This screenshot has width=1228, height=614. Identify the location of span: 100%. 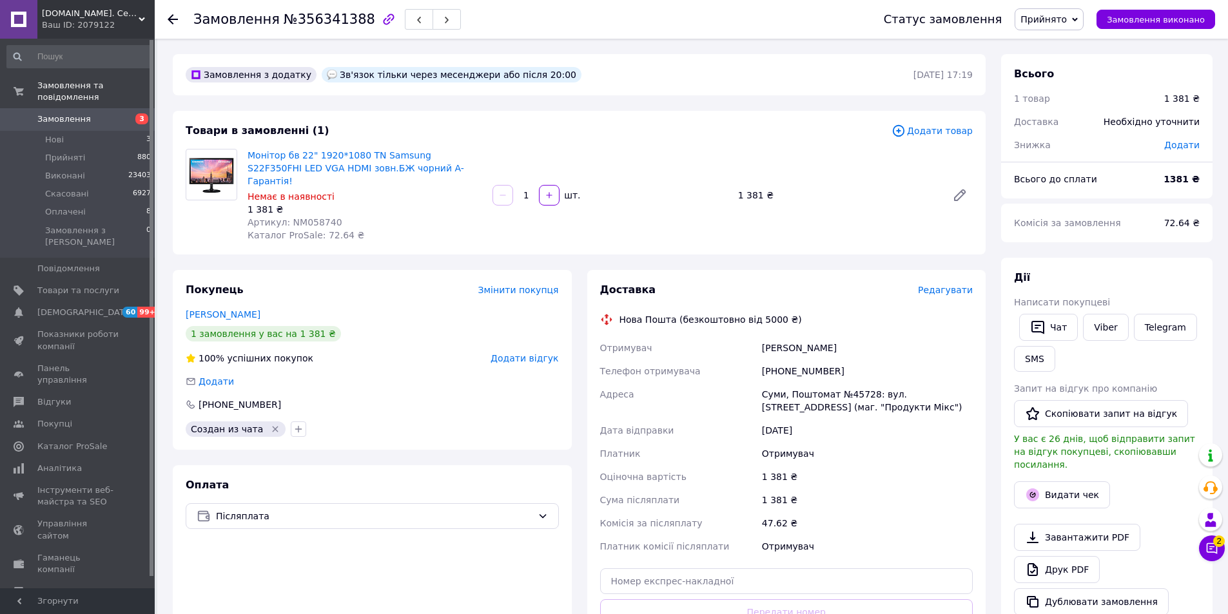
(211, 359).